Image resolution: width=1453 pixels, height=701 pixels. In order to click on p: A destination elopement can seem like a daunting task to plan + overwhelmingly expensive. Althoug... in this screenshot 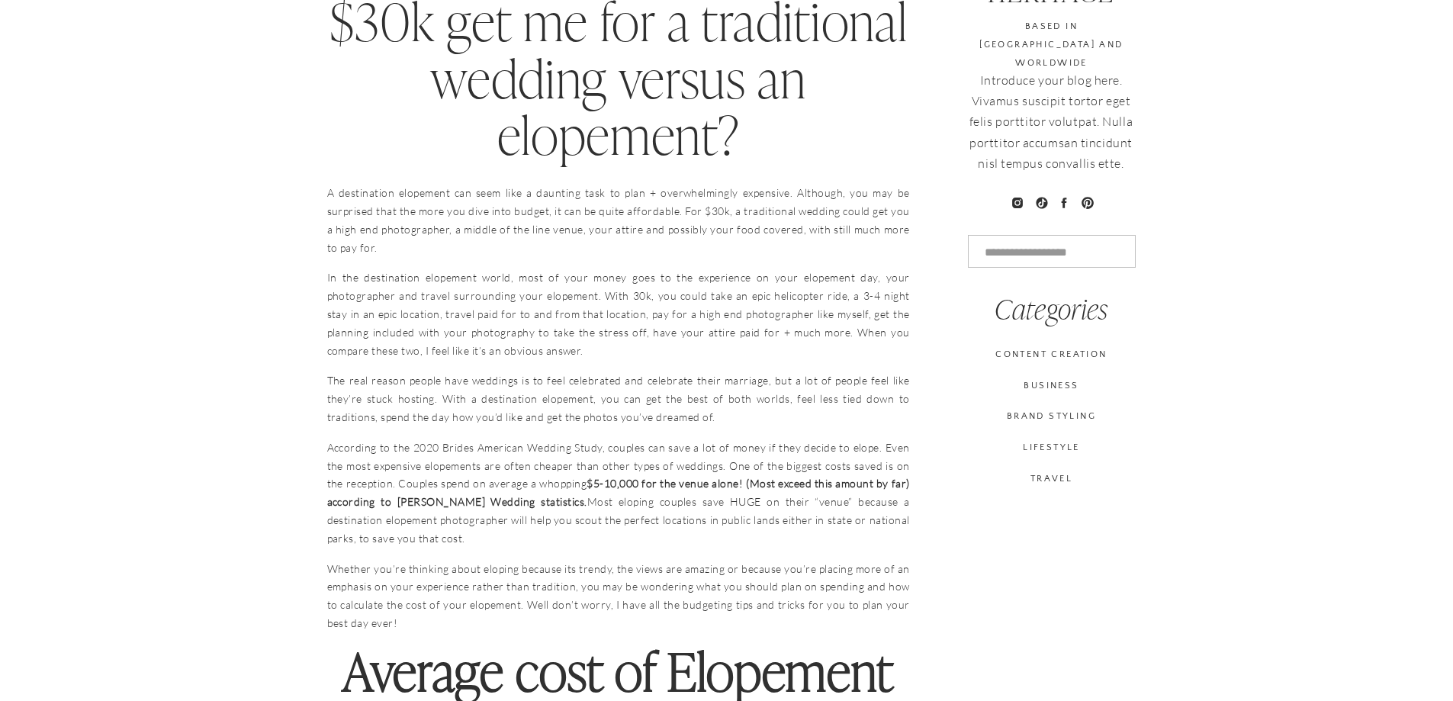, I will do `click(618, 220)`.